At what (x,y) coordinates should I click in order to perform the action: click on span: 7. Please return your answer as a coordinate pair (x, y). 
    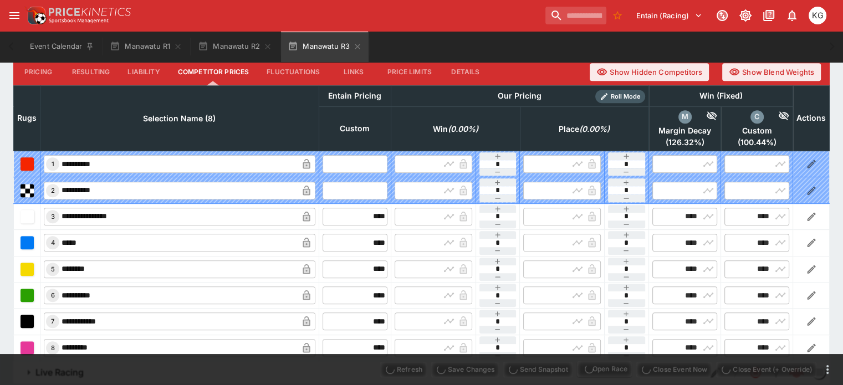
    Looking at the image, I should click on (53, 321).